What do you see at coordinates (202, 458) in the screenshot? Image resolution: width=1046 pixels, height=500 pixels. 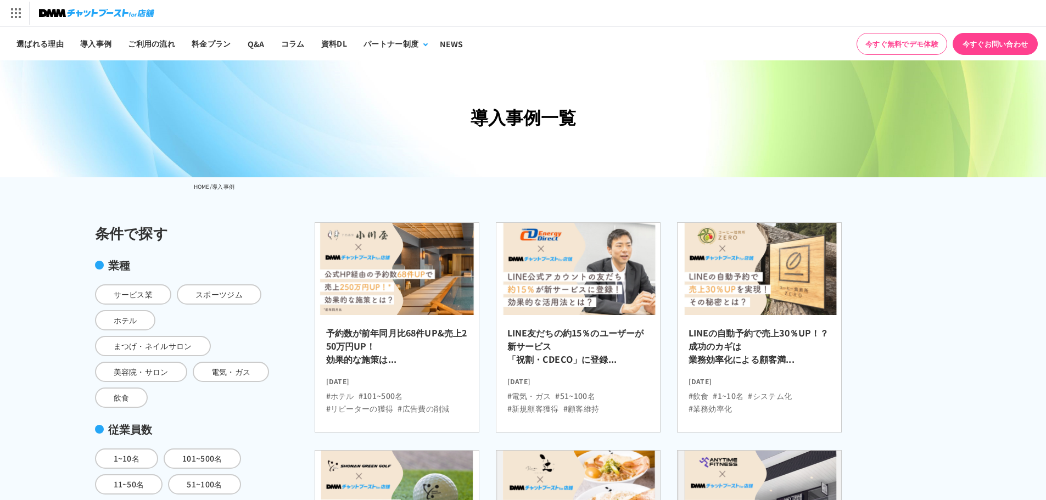 I see `span: 101~500名` at bounding box center [202, 458].